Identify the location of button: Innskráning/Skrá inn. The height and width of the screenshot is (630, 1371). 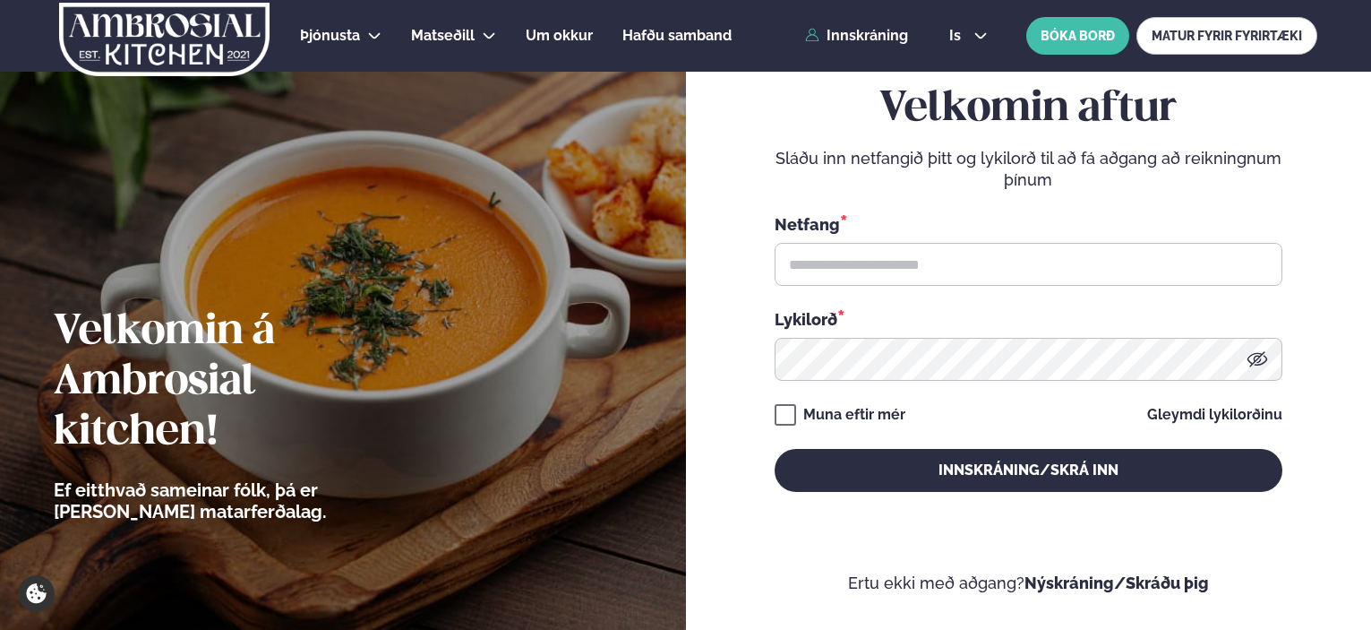
(1028, 470).